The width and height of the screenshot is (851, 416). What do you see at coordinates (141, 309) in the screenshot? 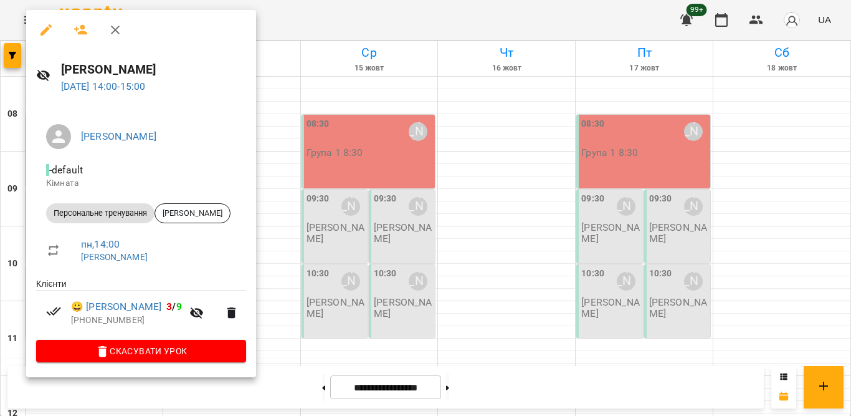
I see `ul: Клієнти` at bounding box center [141, 309].